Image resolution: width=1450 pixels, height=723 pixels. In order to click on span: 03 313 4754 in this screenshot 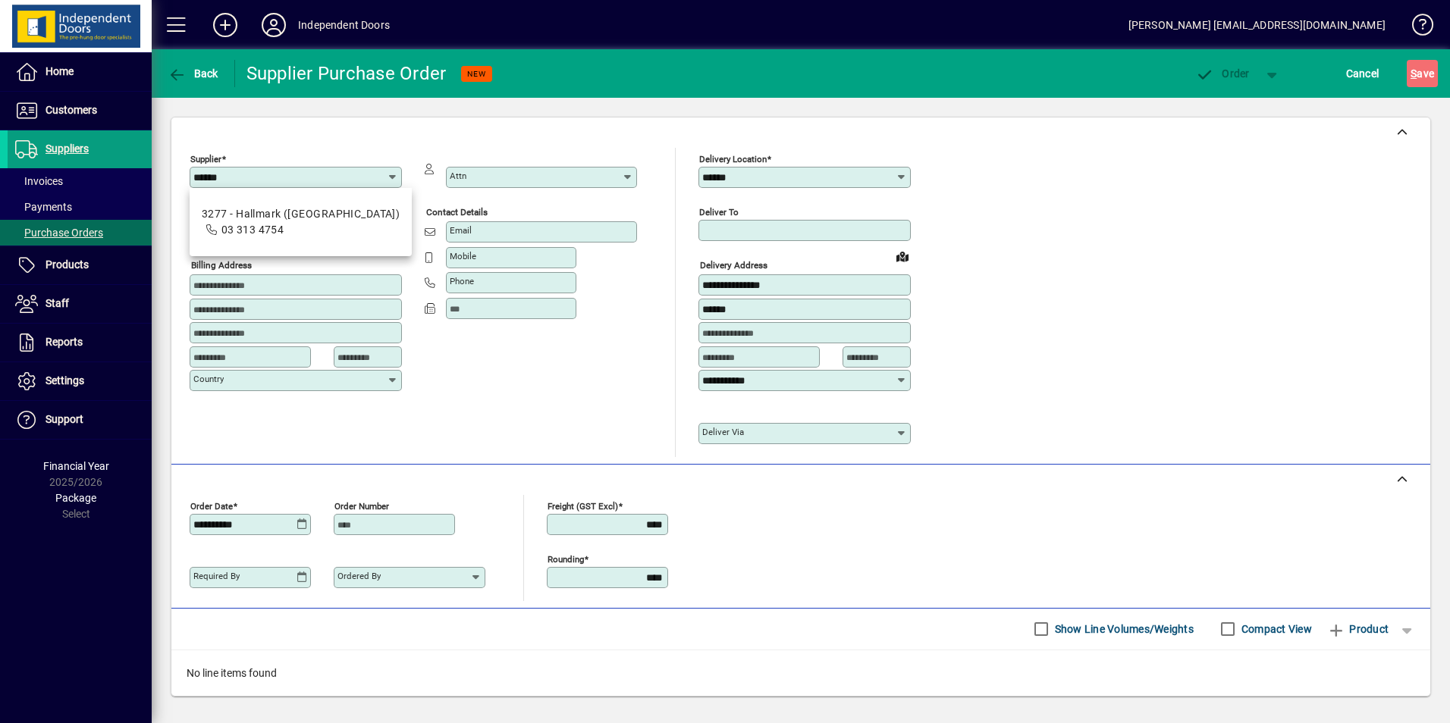, I will do `click(253, 230)`.